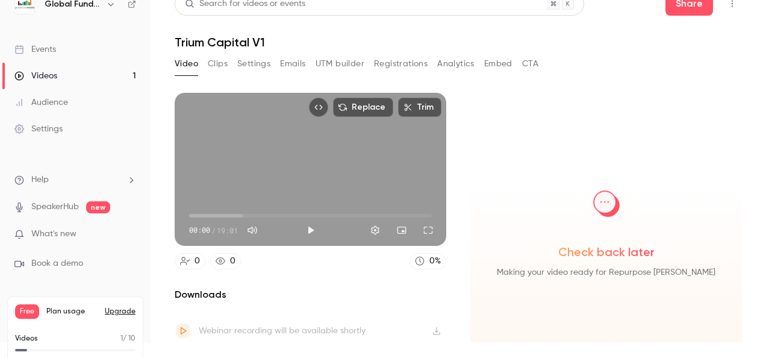 The image size is (766, 358). I want to click on span: What's new, so click(54, 234).